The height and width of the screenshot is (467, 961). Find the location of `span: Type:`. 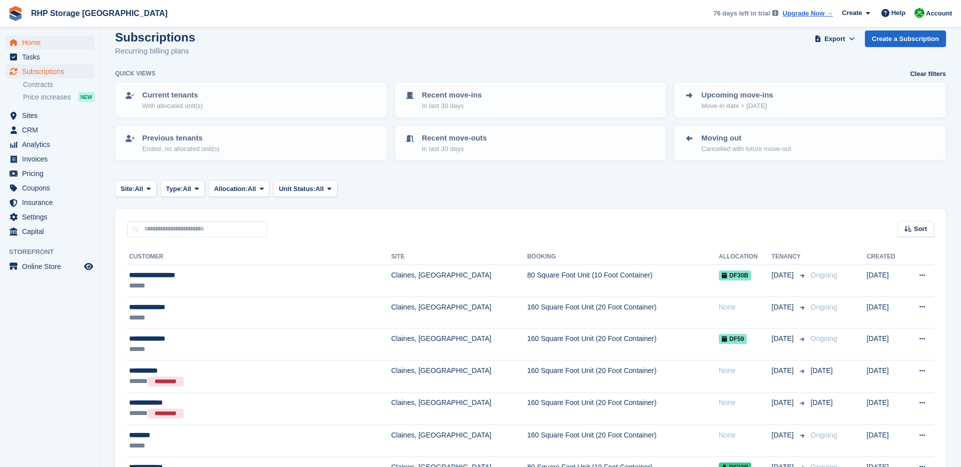

span: Type: is located at coordinates (175, 189).